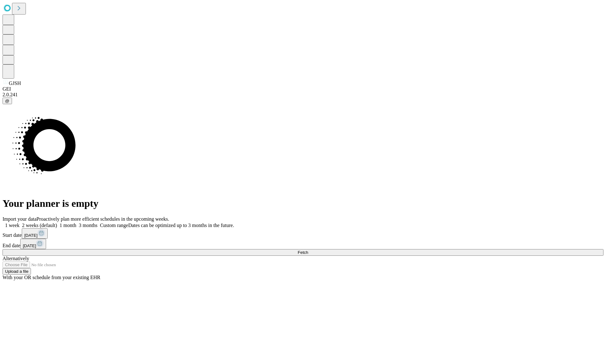  I want to click on div: Start date, so click(303, 233).